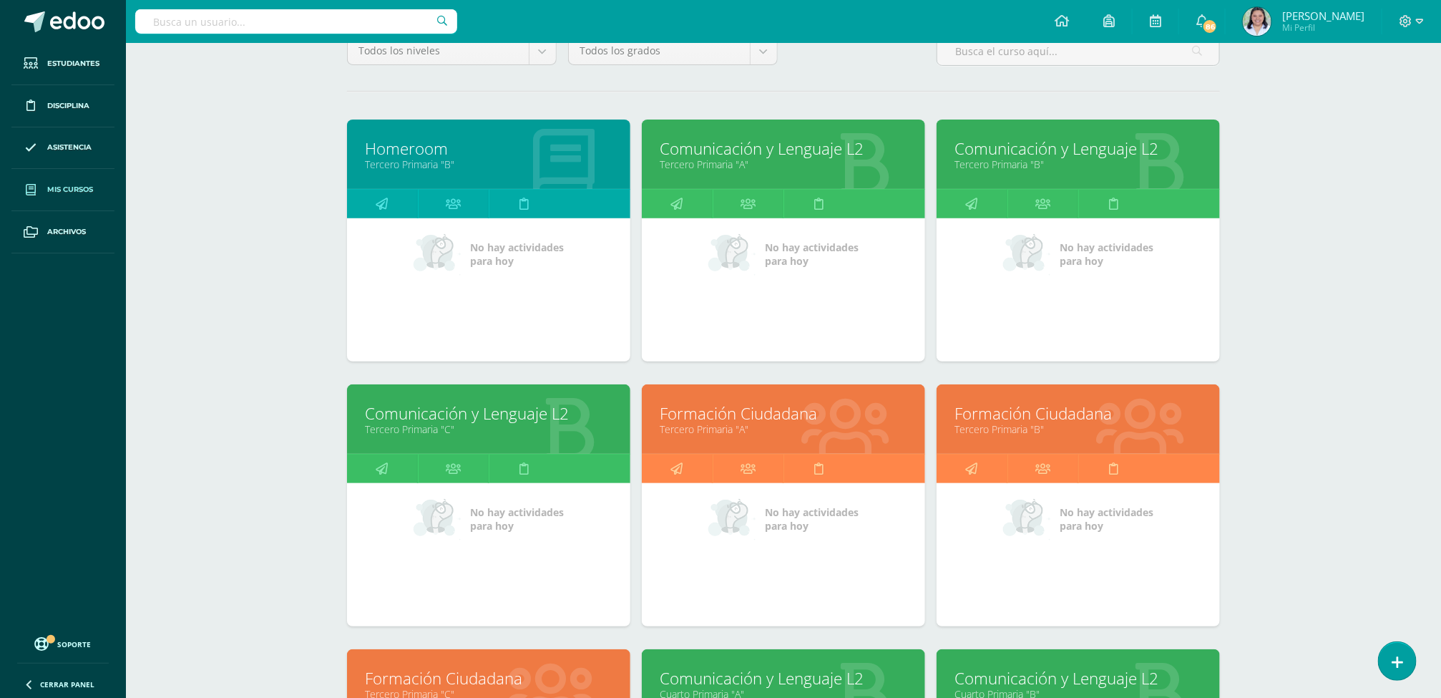 The height and width of the screenshot is (698, 1441). I want to click on img: 2e6c258da9ccee66aa00087072d4f1d6.png, so click(1257, 21).